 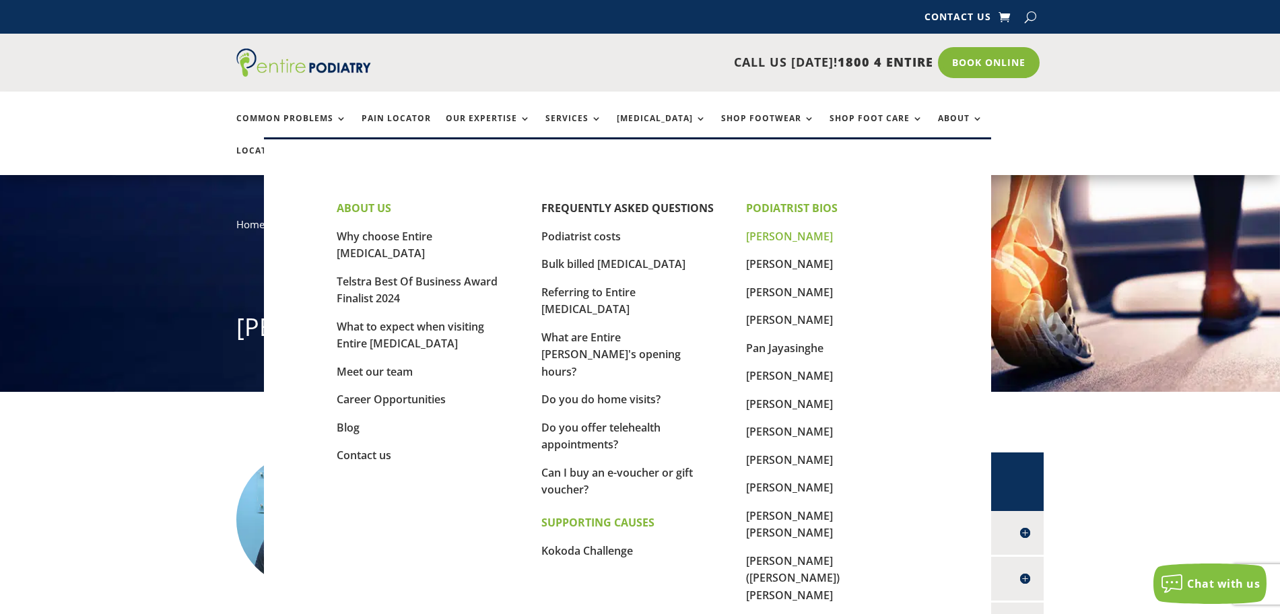 What do you see at coordinates (627, 208) in the screenshot?
I see `a: FREQUENTLY ASKED QUESTIONS` at bounding box center [627, 208].